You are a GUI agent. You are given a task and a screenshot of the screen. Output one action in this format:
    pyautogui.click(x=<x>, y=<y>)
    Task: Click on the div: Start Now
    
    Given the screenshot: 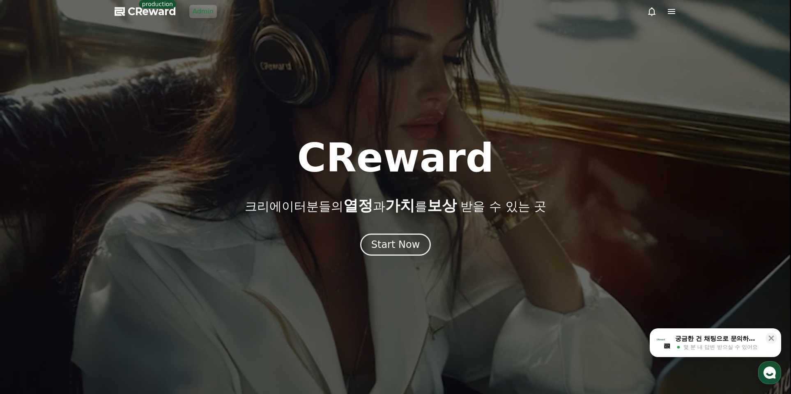 What is the action you would take?
    pyautogui.click(x=395, y=245)
    